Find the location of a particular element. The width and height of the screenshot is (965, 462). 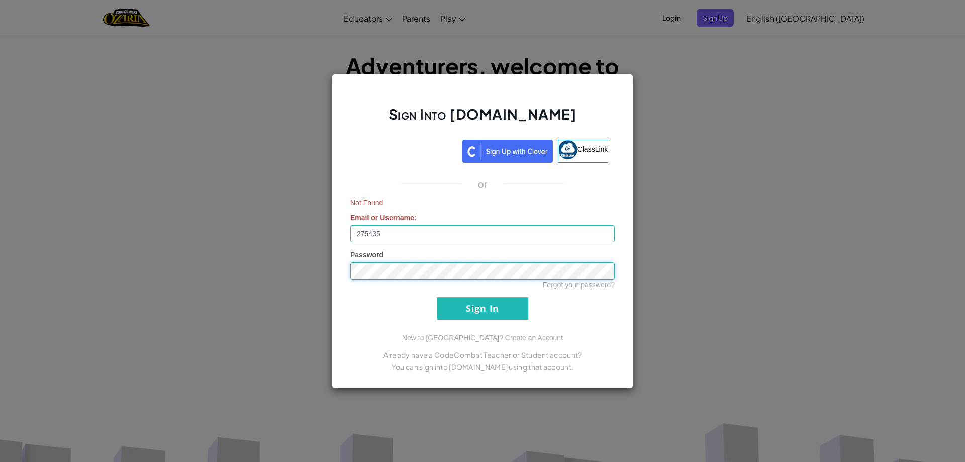

span: ClassLink is located at coordinates (592, 149).